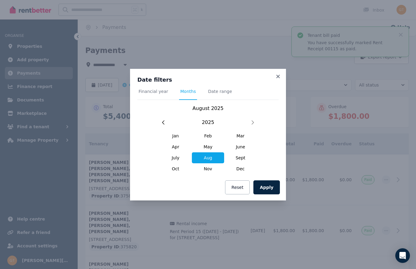  I want to click on span: Jan, so click(175, 136).